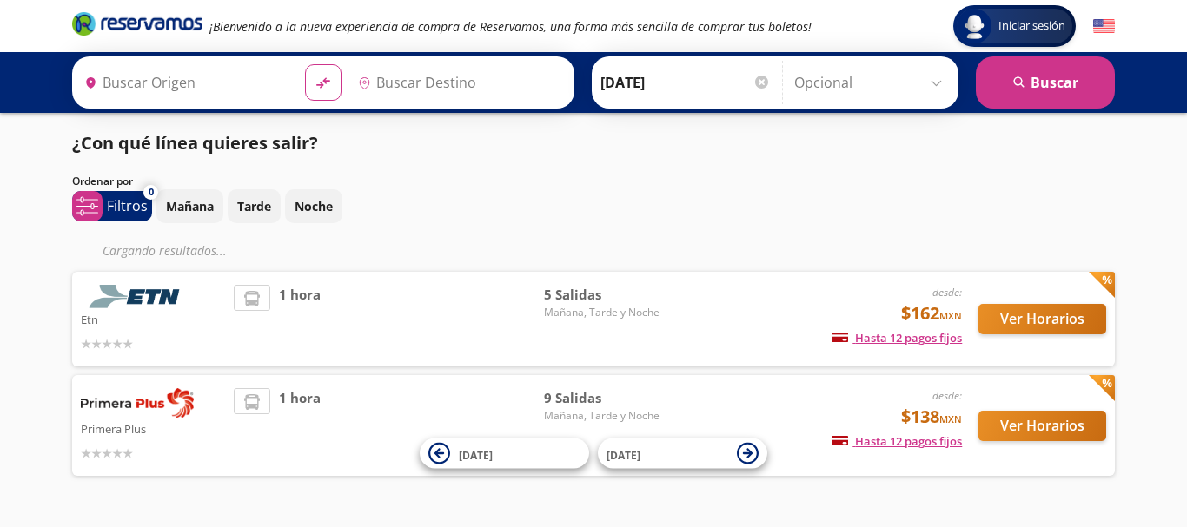  Describe the element at coordinates (686, 83) in the screenshot. I see `input: Elegir Fecha` at that location.